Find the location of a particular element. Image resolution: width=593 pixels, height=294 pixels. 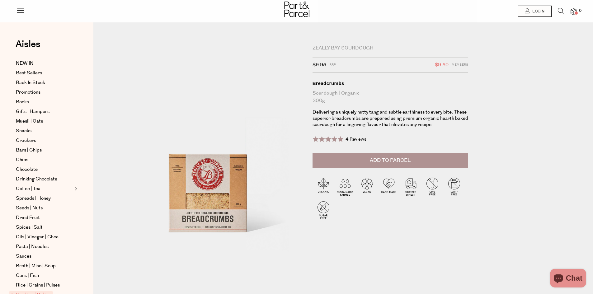

a: Coffee | Tea is located at coordinates (44, 189).